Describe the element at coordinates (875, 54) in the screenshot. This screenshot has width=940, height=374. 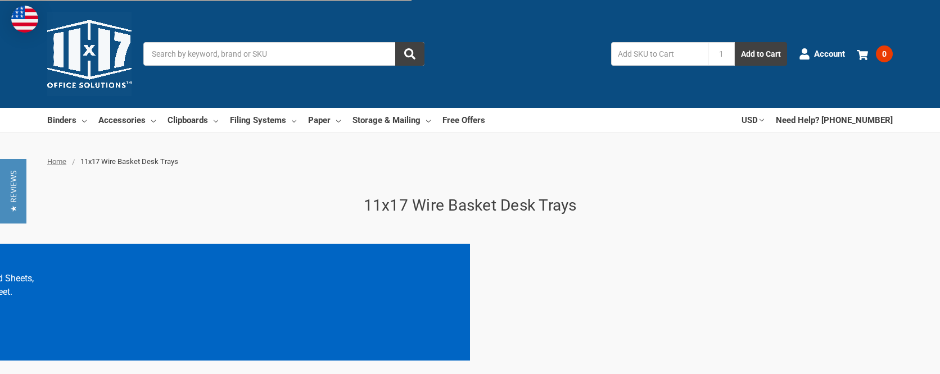
I see `a: 0` at that location.